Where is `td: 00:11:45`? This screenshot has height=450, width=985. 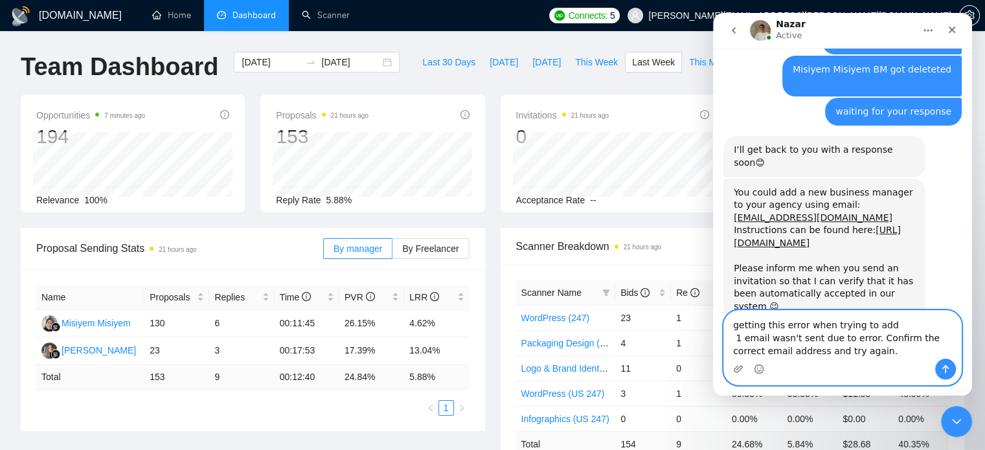
td: 00:11:45 is located at coordinates (307, 324).